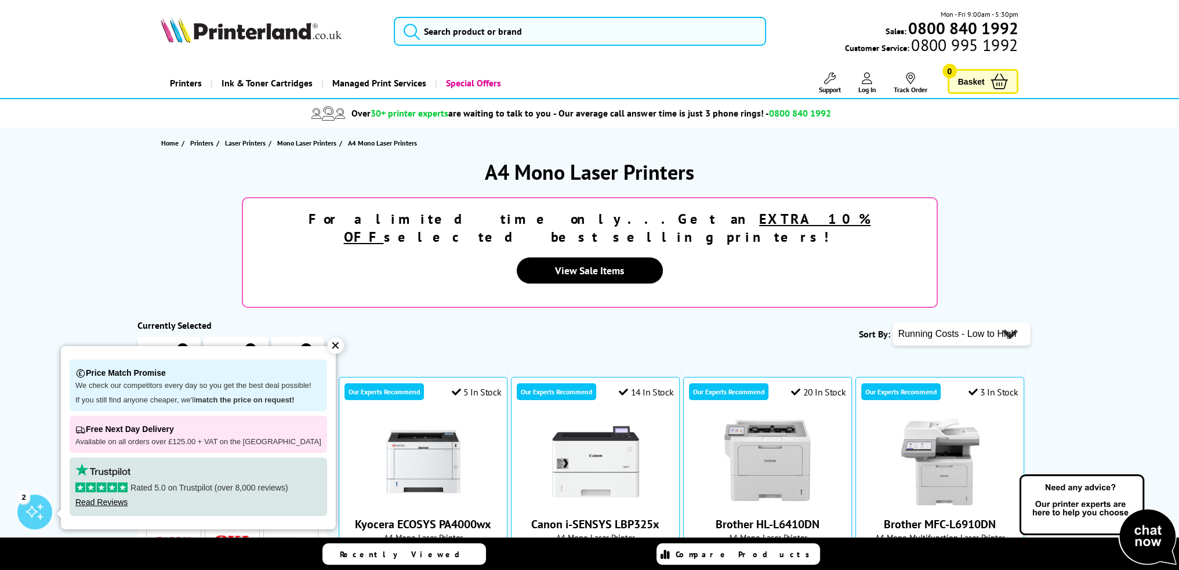 Image resolution: width=1179 pixels, height=570 pixels. Describe the element at coordinates (265, 83) in the screenshot. I see `a: Ink & Toner Cartridges` at that location.